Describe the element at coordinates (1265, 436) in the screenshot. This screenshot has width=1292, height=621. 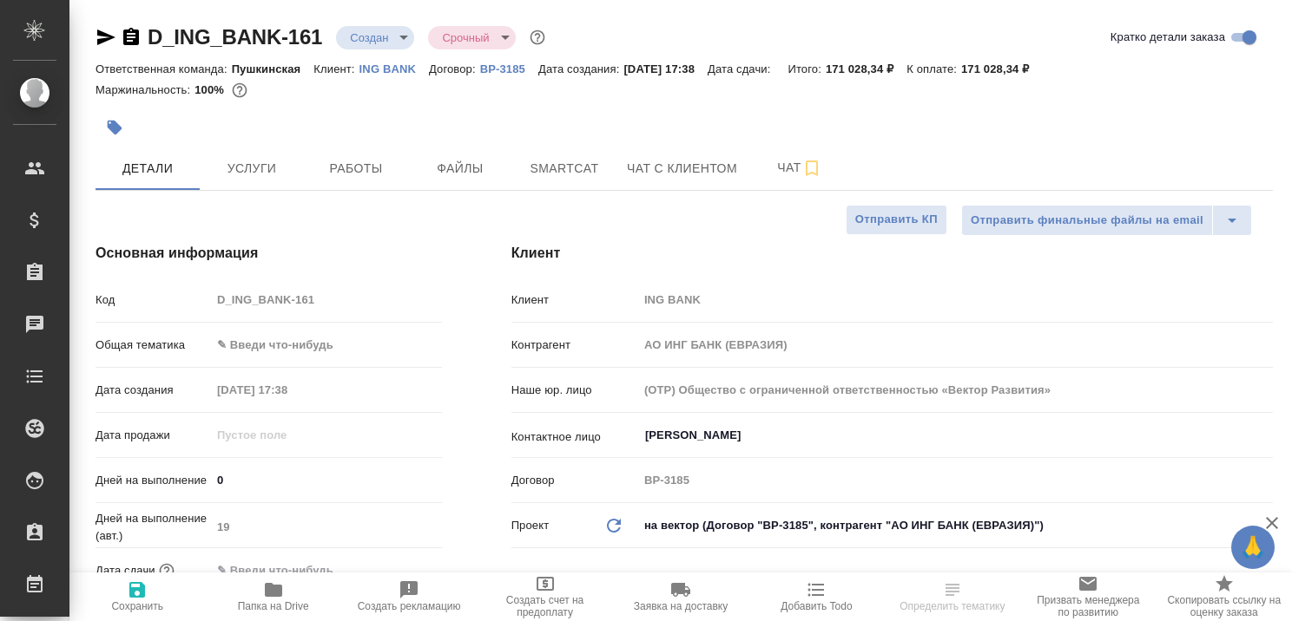
I see `button: Open` at that location.